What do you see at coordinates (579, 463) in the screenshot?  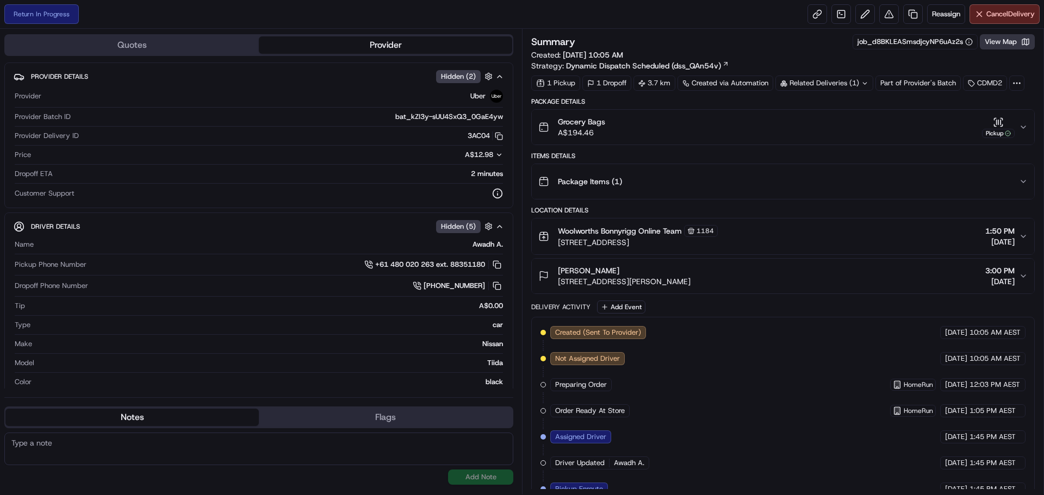 I see `span: Driver Updated` at bounding box center [579, 463].